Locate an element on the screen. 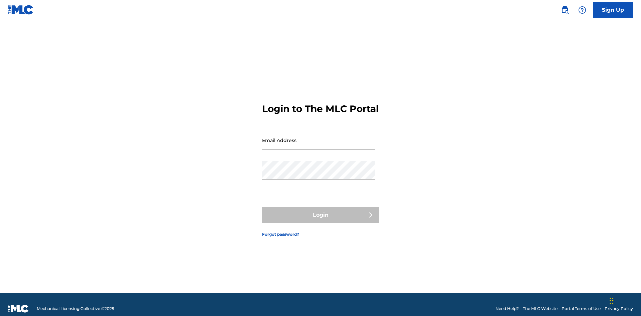 The width and height of the screenshot is (641, 316). img: MLC Logo is located at coordinates (21, 10).